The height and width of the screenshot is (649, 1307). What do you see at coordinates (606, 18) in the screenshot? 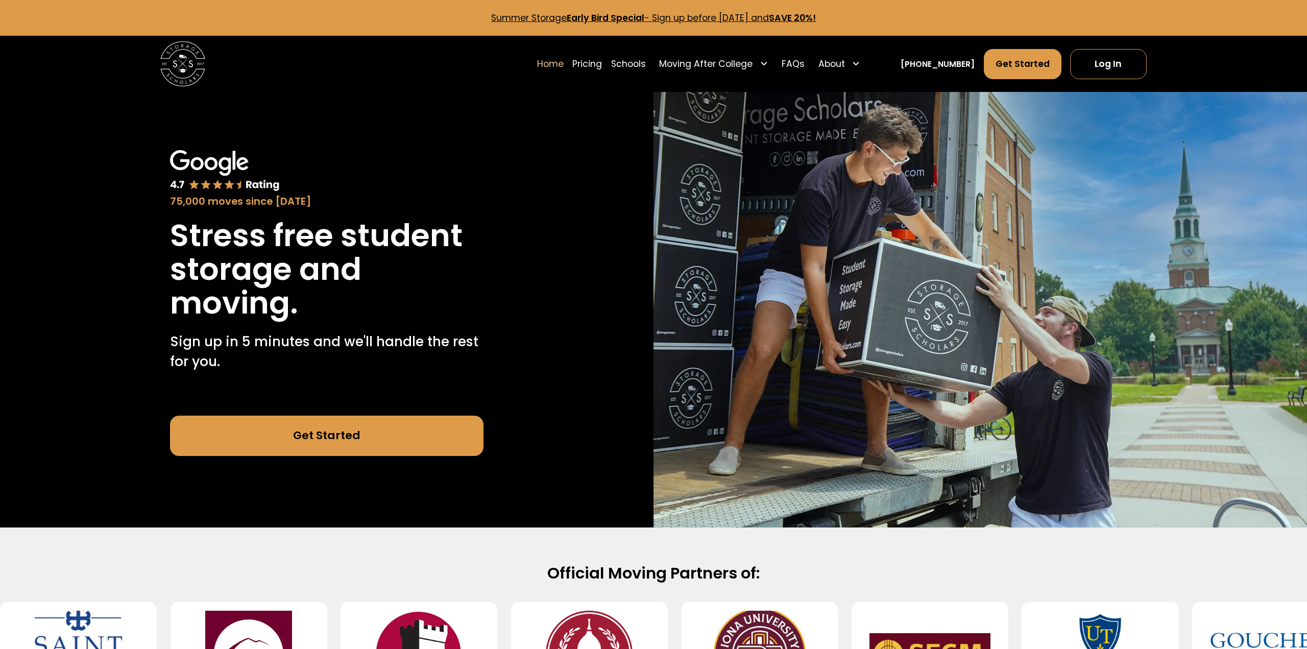
I see `strong: Early Bird Special` at bounding box center [606, 18].